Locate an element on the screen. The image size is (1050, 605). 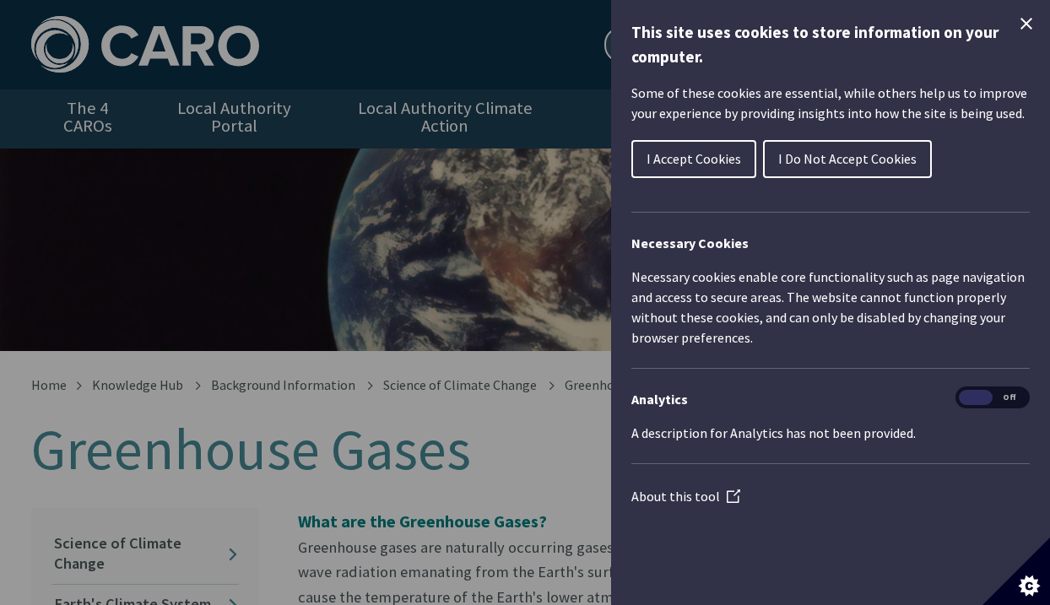
h2: Necessary Cookies is located at coordinates (831, 243).